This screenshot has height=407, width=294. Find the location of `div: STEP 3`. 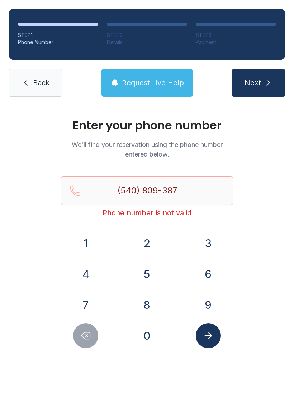

div: STEP 3 is located at coordinates (236, 35).